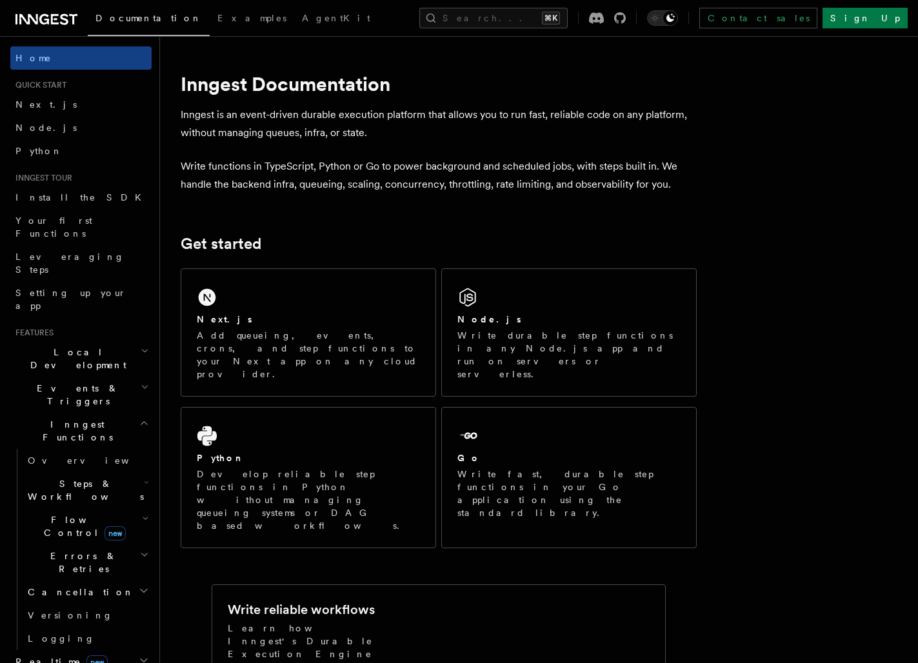 This screenshot has width=918, height=663. Describe the element at coordinates (38, 85) in the screenshot. I see `span: Quick start` at that location.